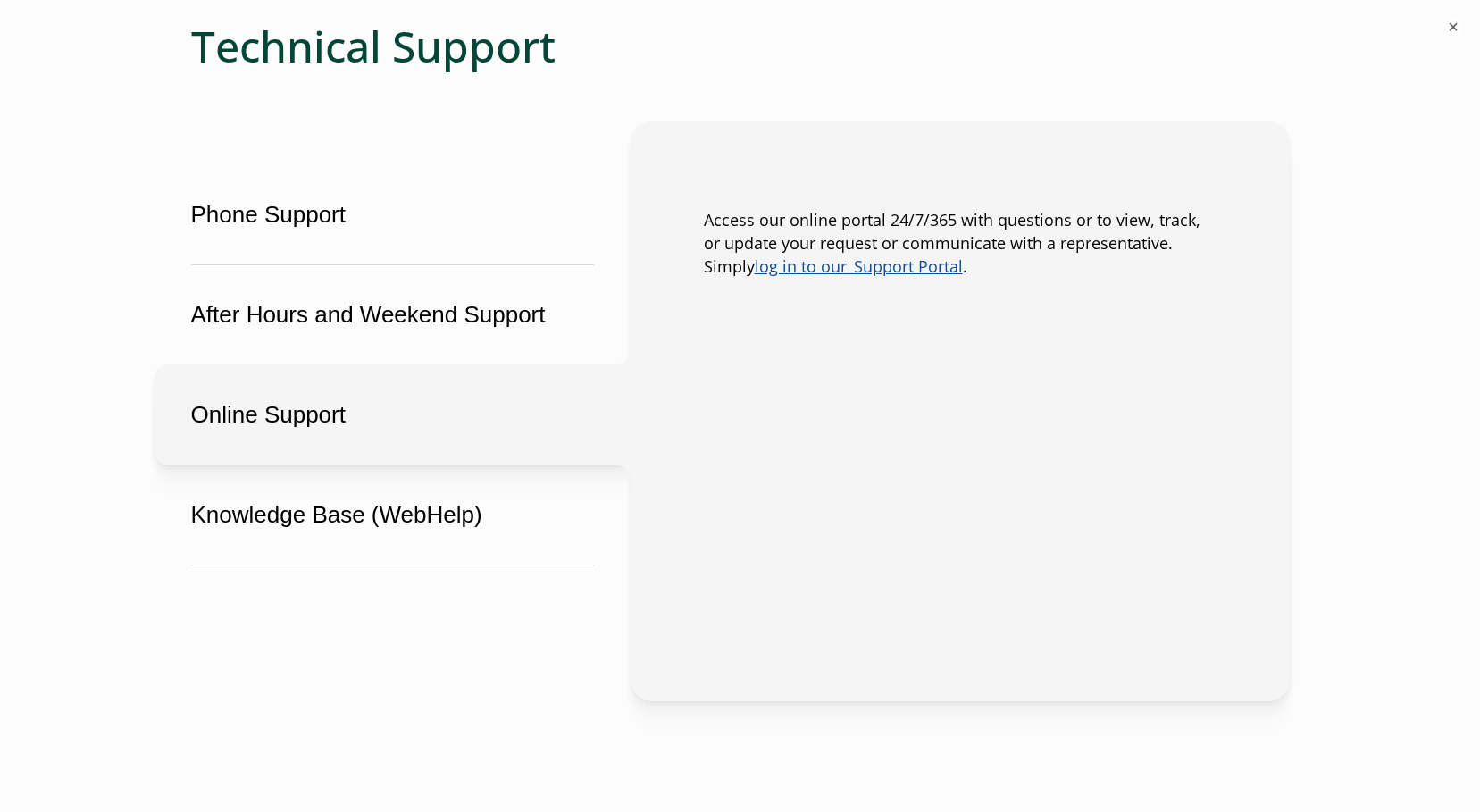  I want to click on button: After Hours and Weekend Support, so click(392, 314).